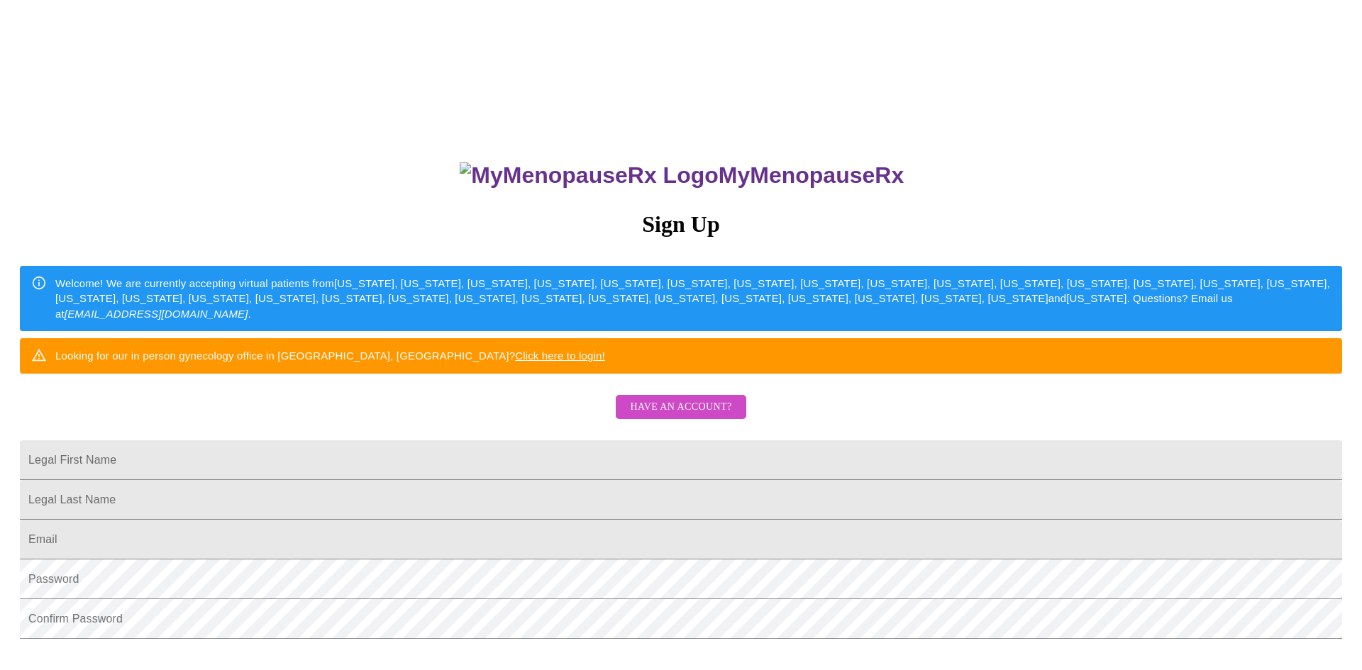 The height and width of the screenshot is (670, 1362). Describe the element at coordinates (680, 407) in the screenshot. I see `button: Have an account?` at that location.